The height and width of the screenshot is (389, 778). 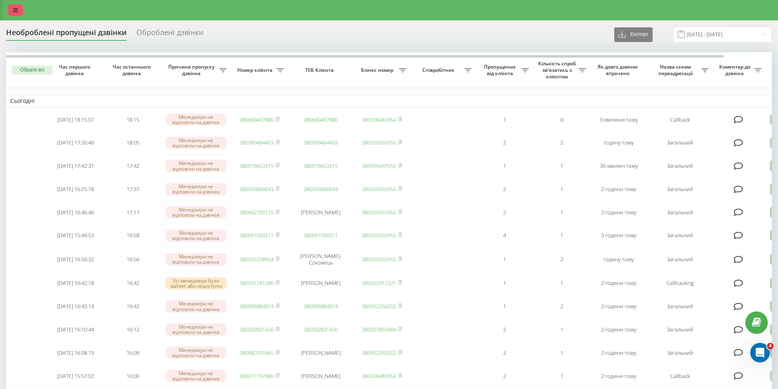 I want to click on a: 380993884874, so click(x=321, y=306).